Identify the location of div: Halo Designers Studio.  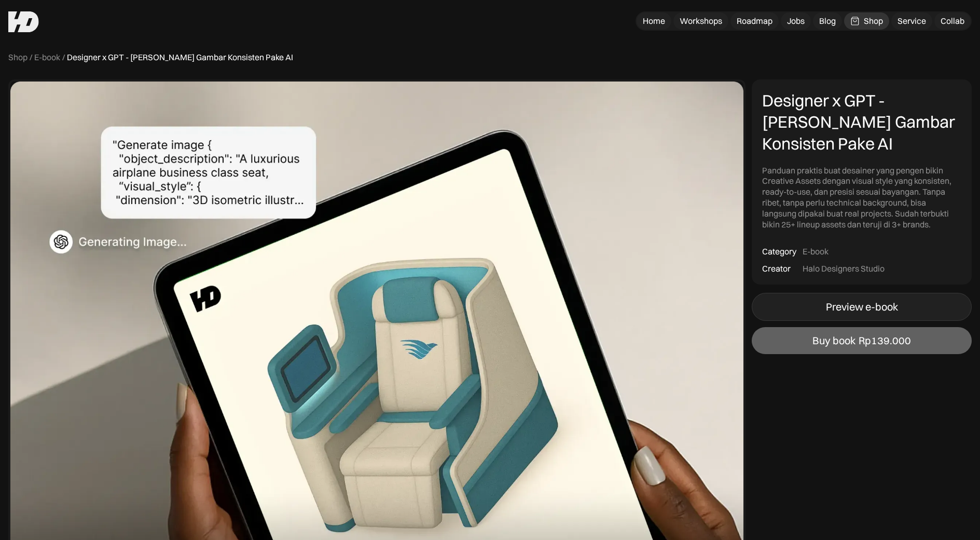
(844, 268).